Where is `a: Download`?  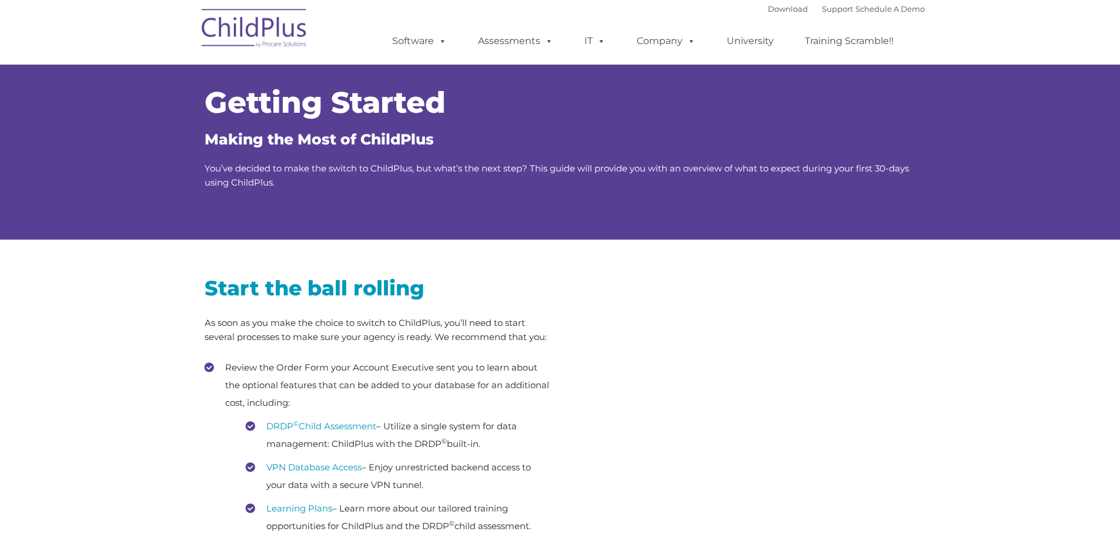 a: Download is located at coordinates (787, 9).